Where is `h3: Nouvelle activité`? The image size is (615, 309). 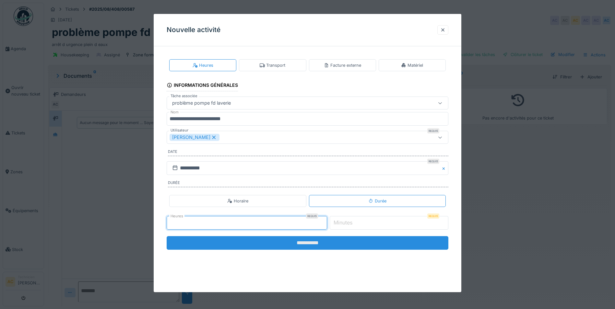 h3: Nouvelle activité is located at coordinates (194, 30).